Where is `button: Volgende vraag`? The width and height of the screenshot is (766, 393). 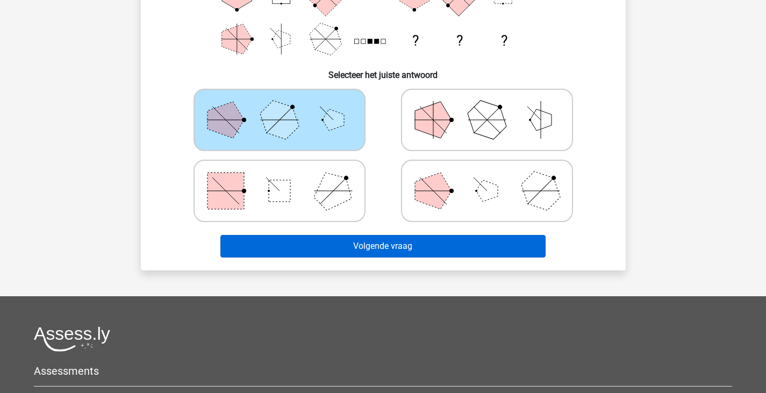
button: Volgende vraag is located at coordinates (383, 246).